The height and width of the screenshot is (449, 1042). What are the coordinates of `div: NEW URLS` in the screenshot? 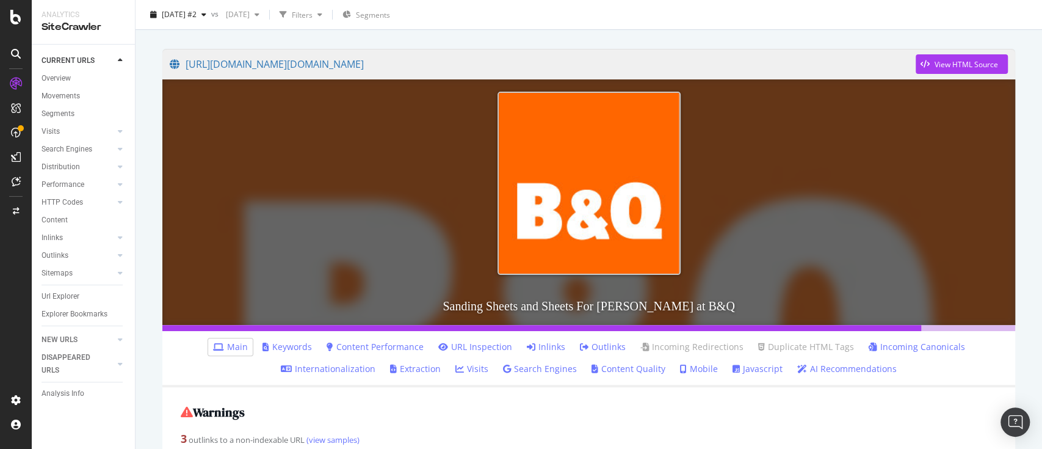 It's located at (59, 339).